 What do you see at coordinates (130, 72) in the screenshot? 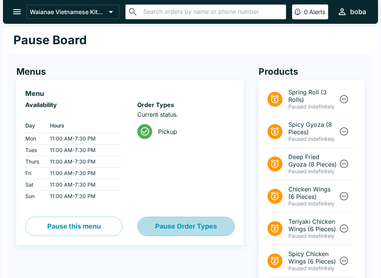
I see `h4: Menus` at bounding box center [130, 72].